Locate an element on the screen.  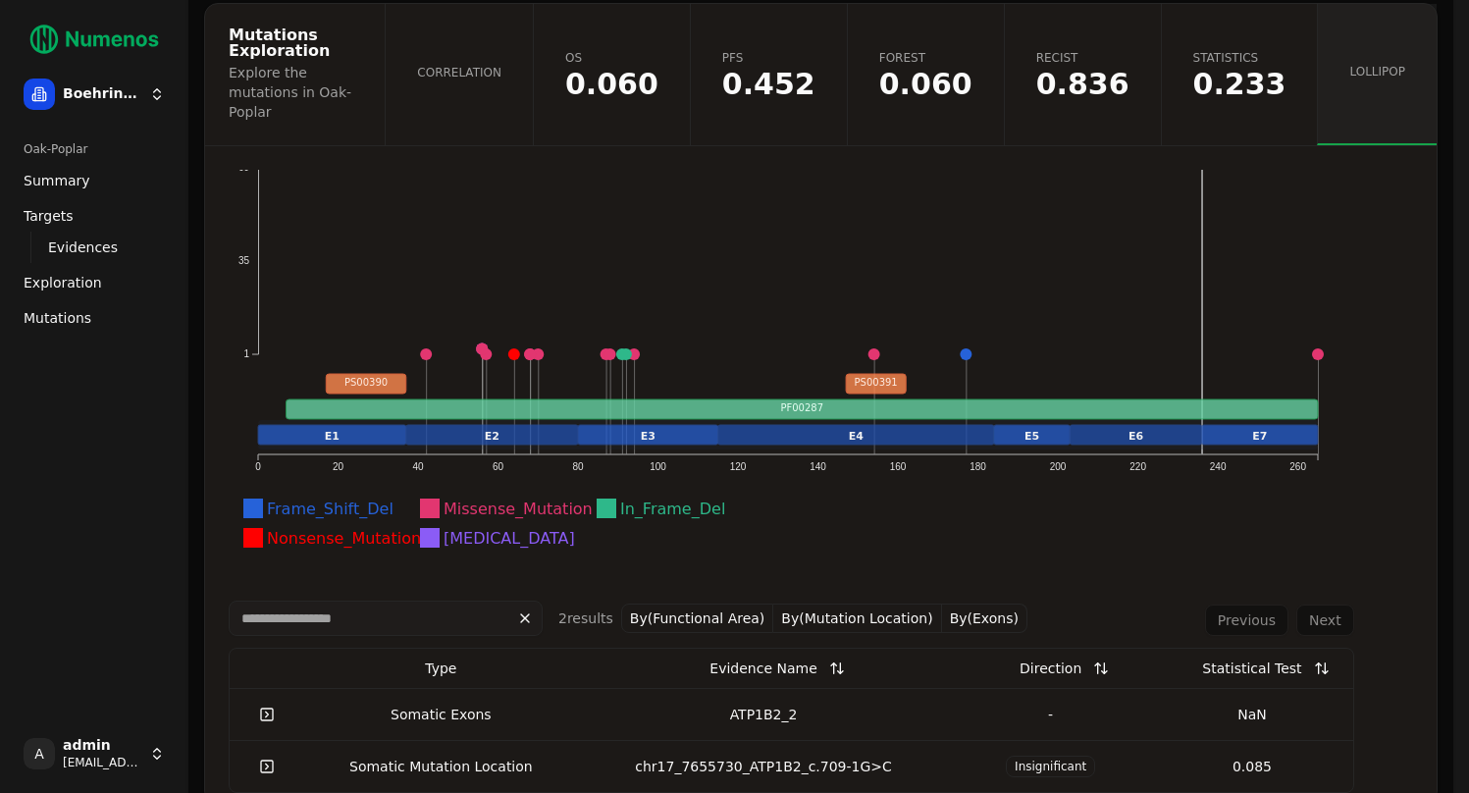
text: 160 is located at coordinates (898, 466).